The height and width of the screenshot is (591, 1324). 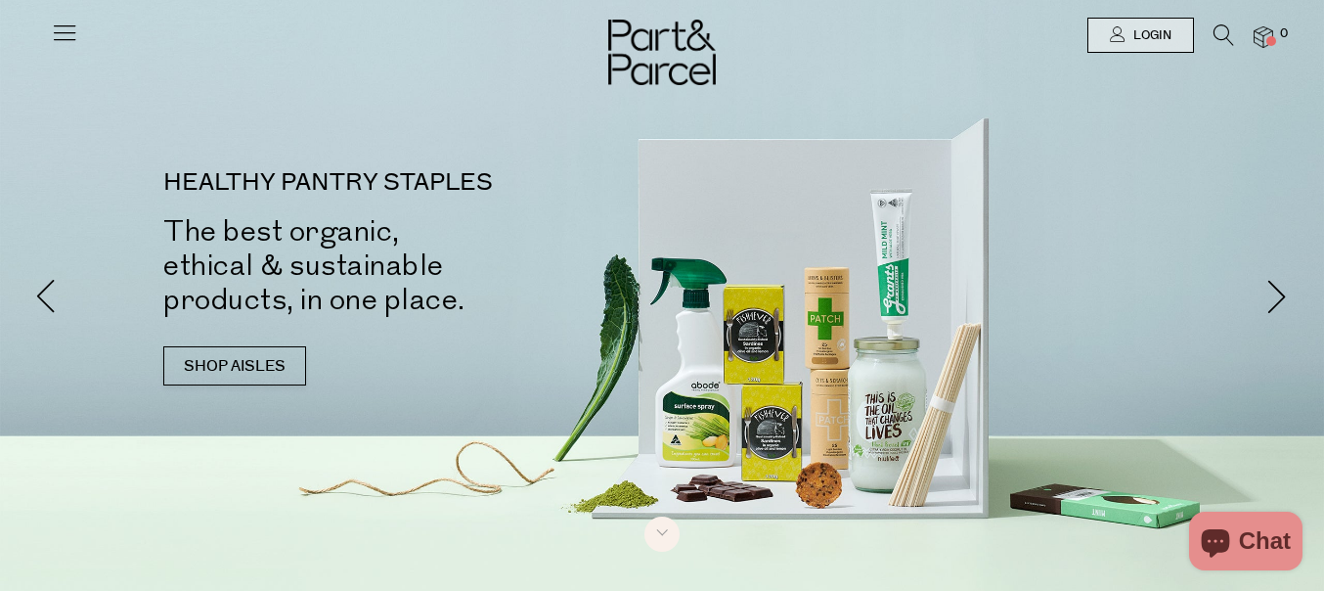 I want to click on span: Login, so click(x=1150, y=35).